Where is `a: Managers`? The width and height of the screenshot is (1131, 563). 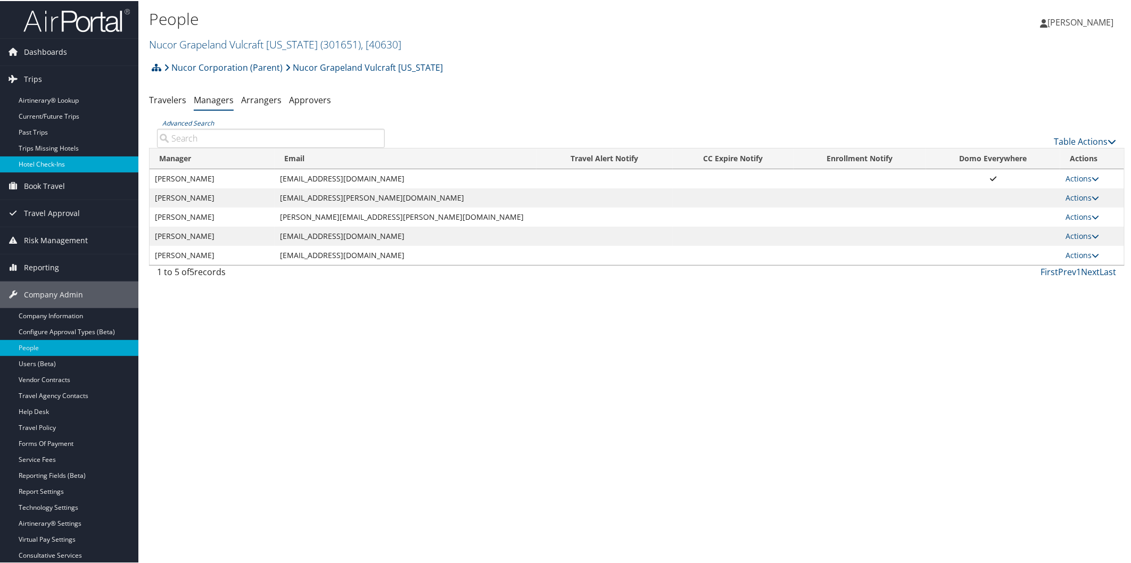
a: Managers is located at coordinates (213, 99).